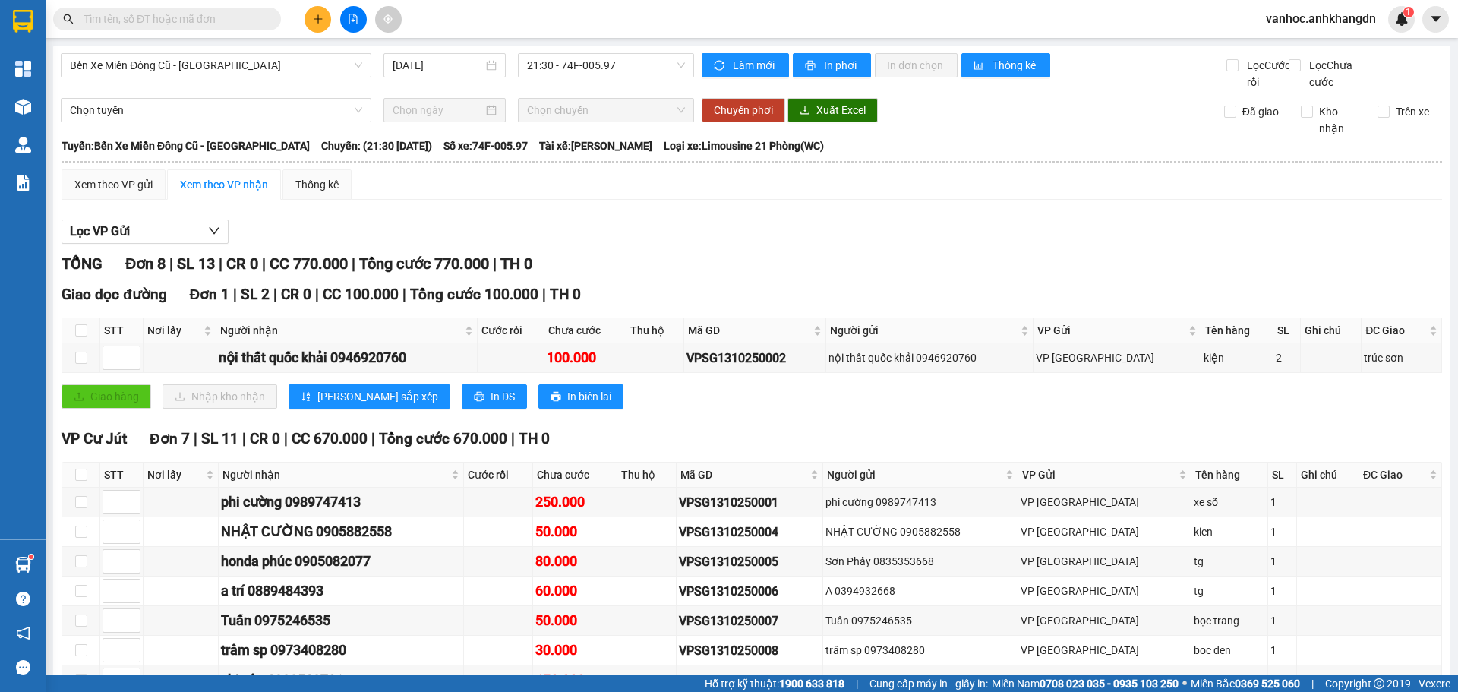 The width and height of the screenshot is (1458, 692). I want to click on input: Chọn ngày, so click(437, 110).